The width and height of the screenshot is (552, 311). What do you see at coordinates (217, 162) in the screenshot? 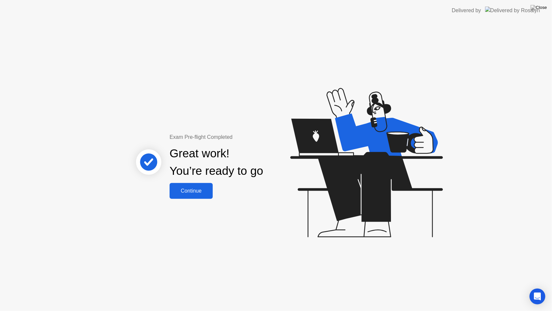
I see `div: Great work! You’re ready to go` at bounding box center [217, 162].